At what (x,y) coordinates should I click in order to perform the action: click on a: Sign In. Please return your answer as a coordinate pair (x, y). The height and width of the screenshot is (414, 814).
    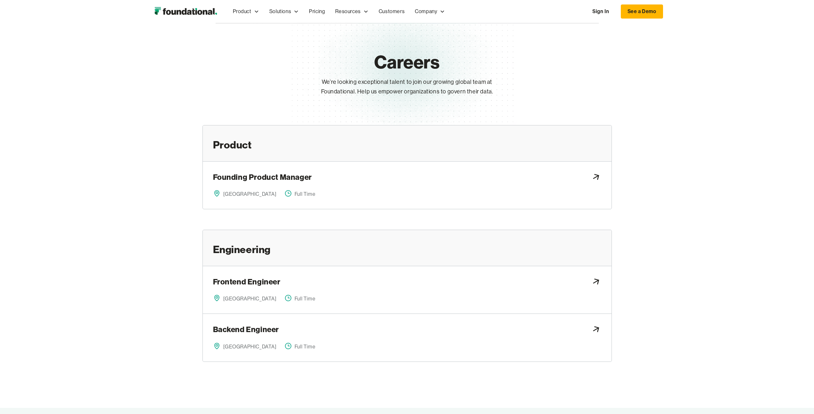
    Looking at the image, I should click on (600, 12).